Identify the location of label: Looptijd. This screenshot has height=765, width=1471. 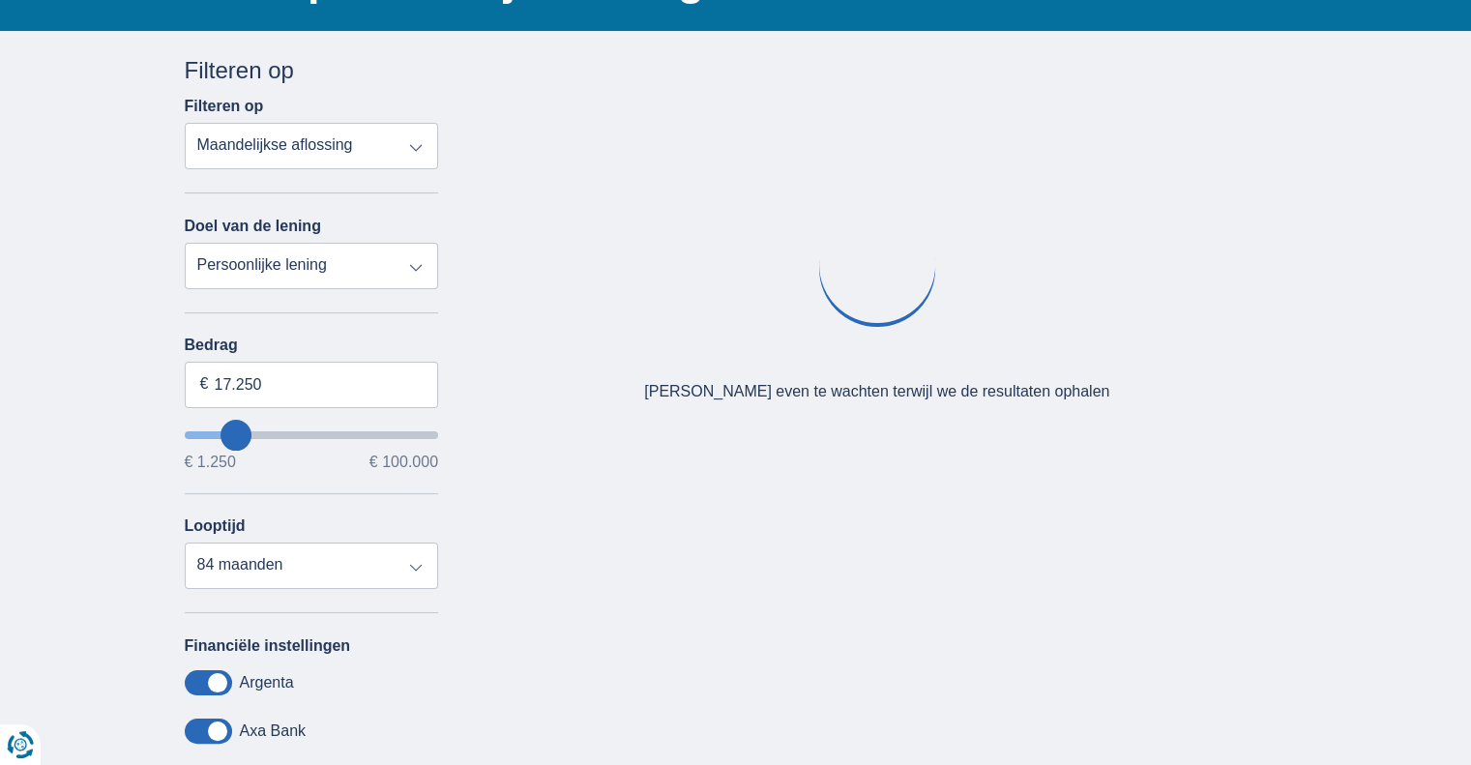
(215, 526).